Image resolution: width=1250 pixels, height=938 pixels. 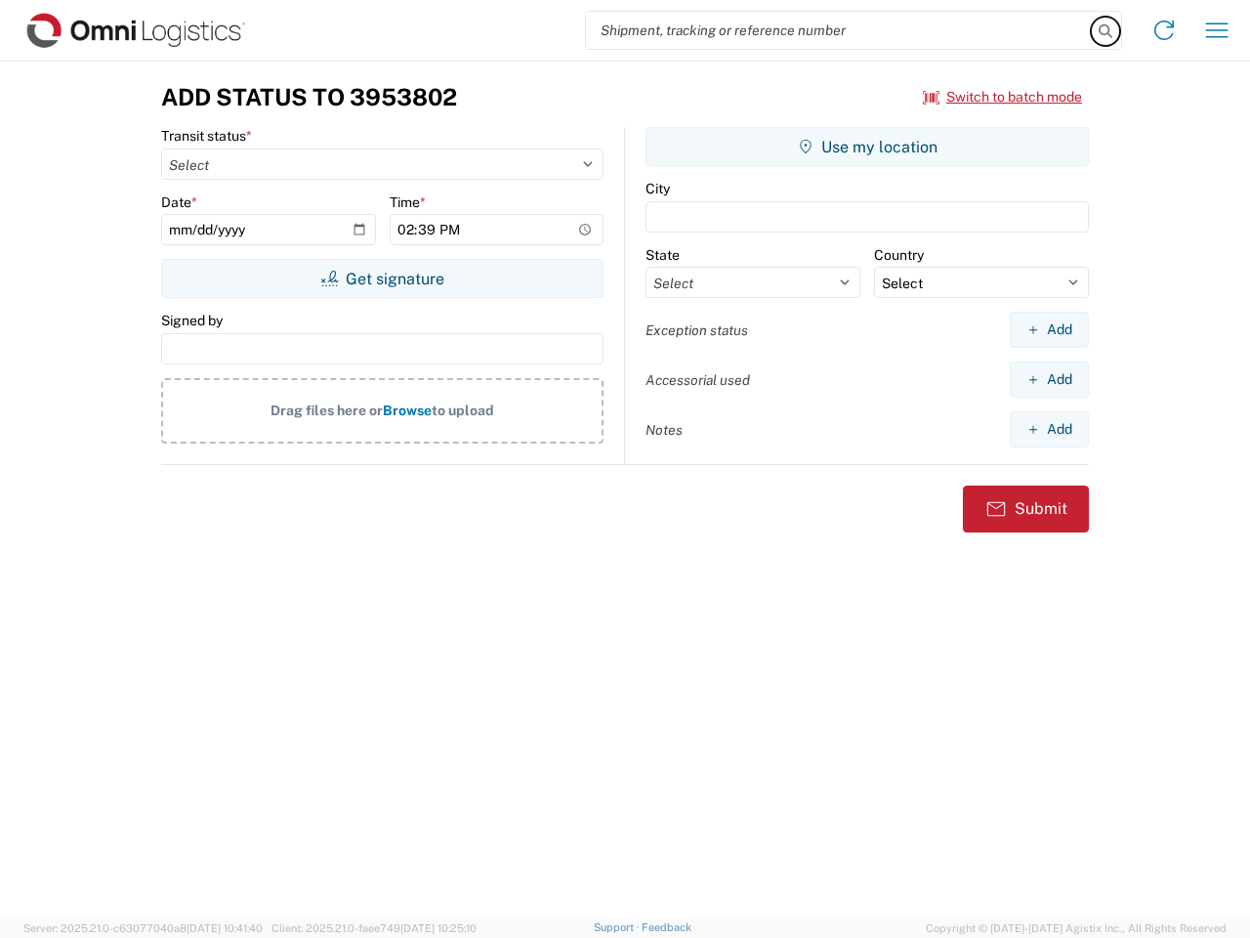 What do you see at coordinates (662, 255) in the screenshot?
I see `label: State` at bounding box center [662, 255].